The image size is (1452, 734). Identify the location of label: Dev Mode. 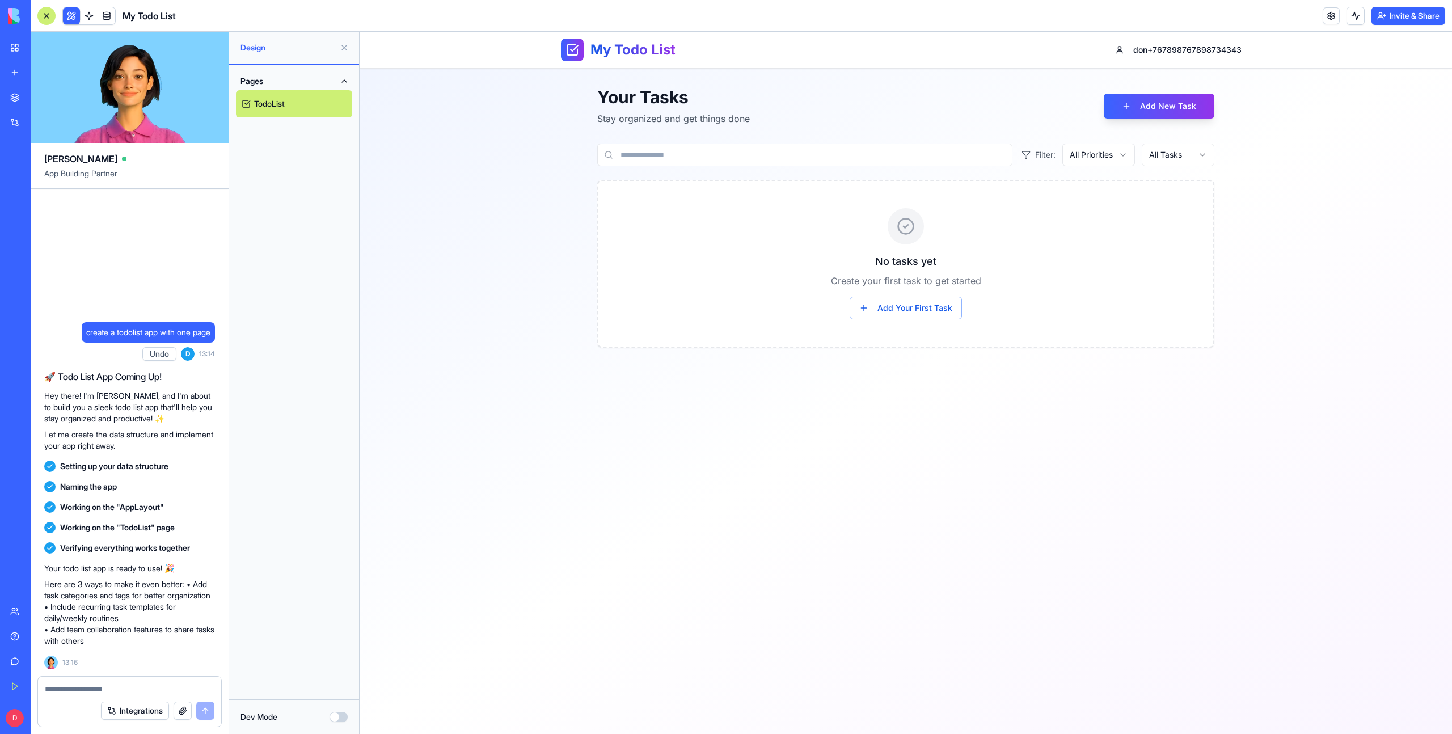
(259, 717).